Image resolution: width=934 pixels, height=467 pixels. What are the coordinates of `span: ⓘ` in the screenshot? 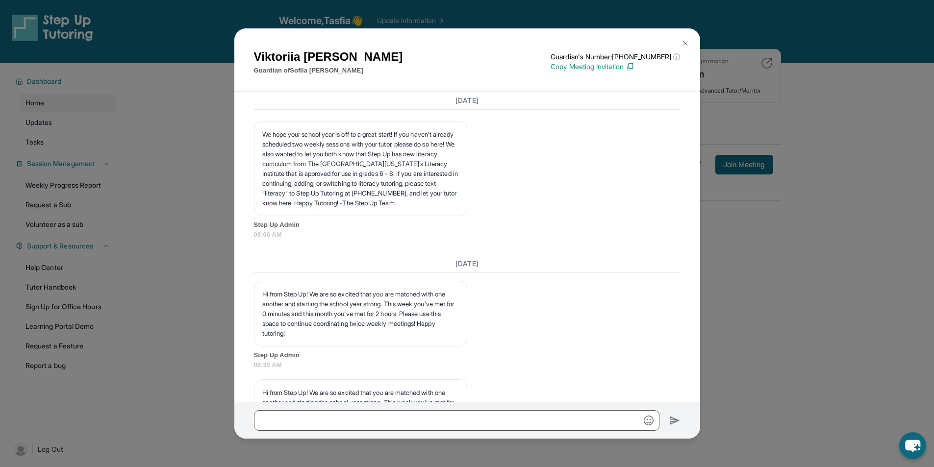 It's located at (677, 57).